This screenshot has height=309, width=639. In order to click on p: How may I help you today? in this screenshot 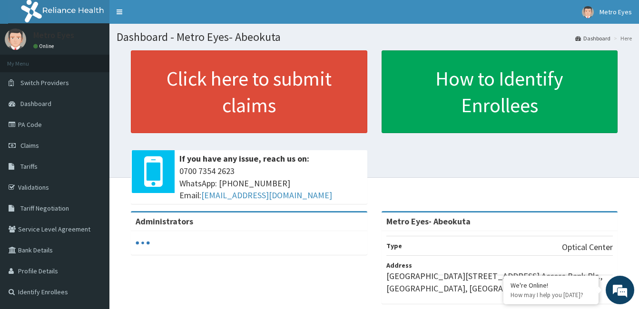, I will do `click(551, 295)`.